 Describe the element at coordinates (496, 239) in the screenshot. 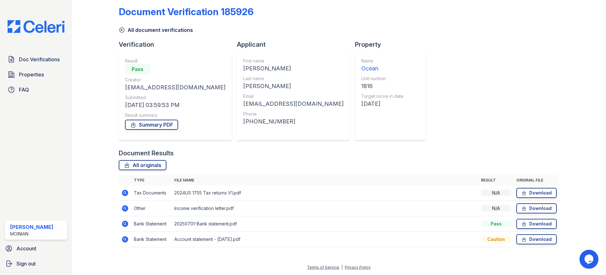

I see `div: Caution` at that location.